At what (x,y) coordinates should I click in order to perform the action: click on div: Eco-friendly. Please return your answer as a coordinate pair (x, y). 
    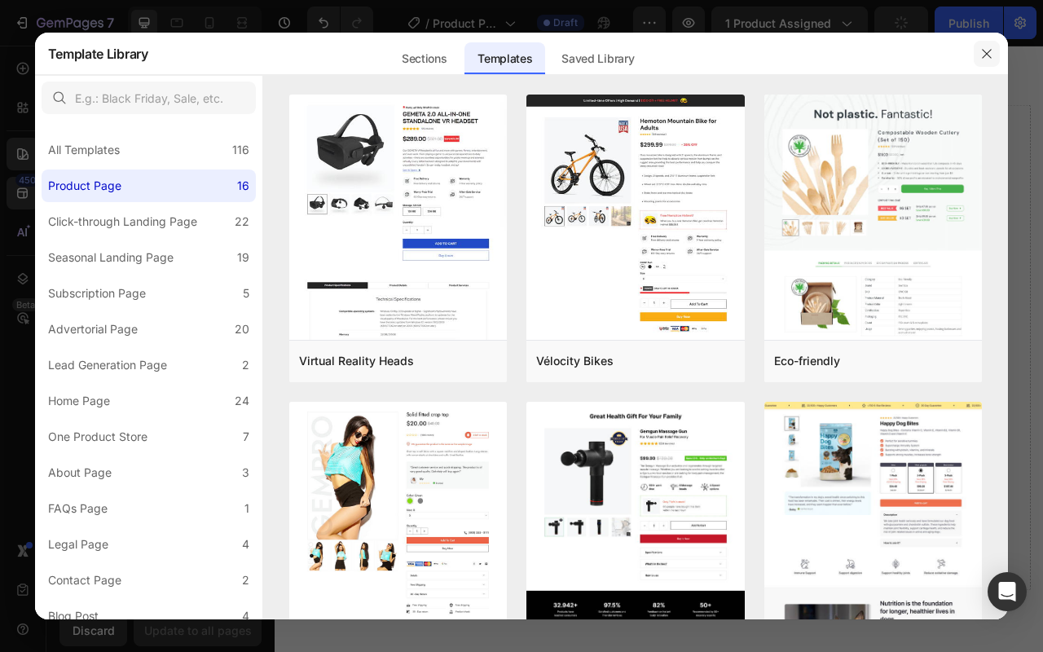
    Looking at the image, I should click on (807, 361).